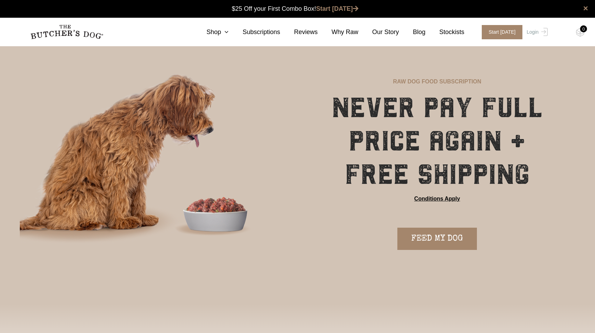 This screenshot has height=333, width=595. What do you see at coordinates (536, 32) in the screenshot?
I see `a: Login` at bounding box center [536, 32].